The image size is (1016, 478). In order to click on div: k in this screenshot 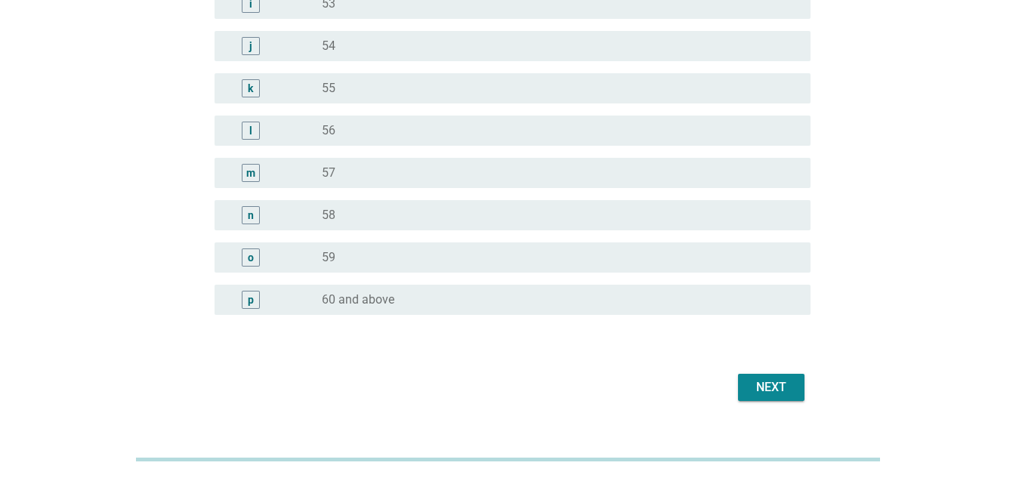, I will do `click(250, 88)`.